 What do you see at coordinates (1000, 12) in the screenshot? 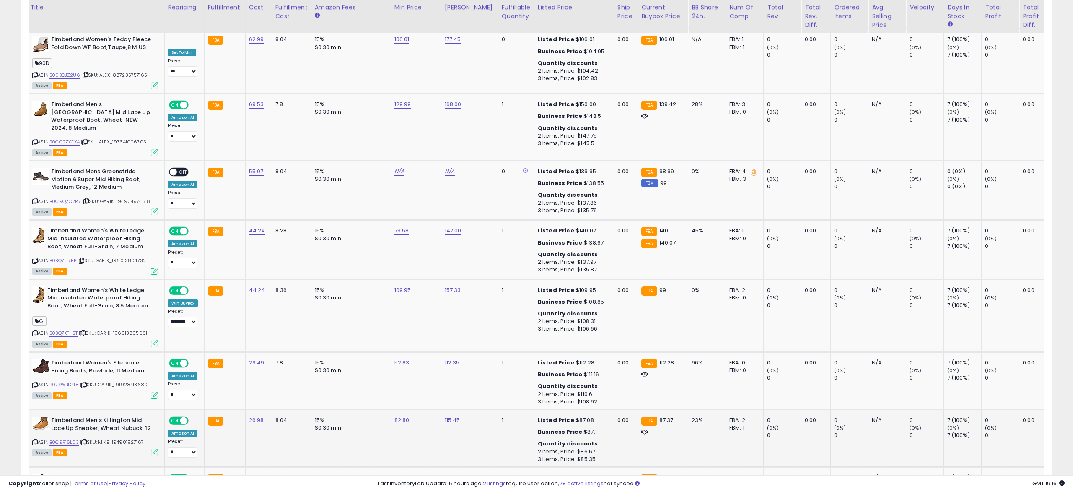
I see `div: Total Profit` at bounding box center [1000, 12].